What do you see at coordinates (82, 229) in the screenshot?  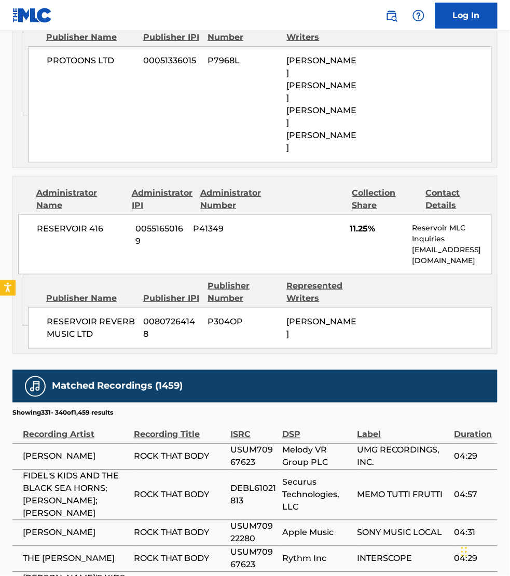 I see `span: RESERVOIR 416` at bounding box center [82, 229].